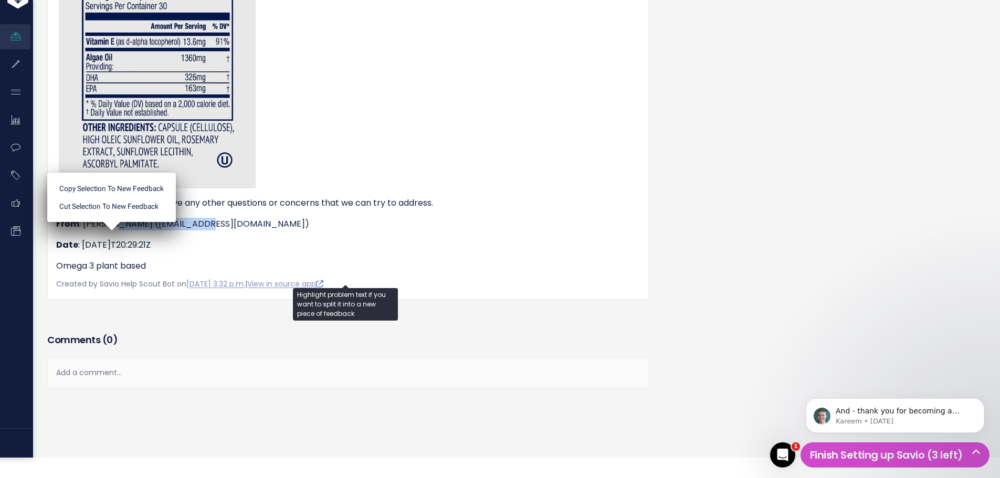  I want to click on div: Highlight problem text if you want to split it into a new piece of feedback, so click(345, 305).